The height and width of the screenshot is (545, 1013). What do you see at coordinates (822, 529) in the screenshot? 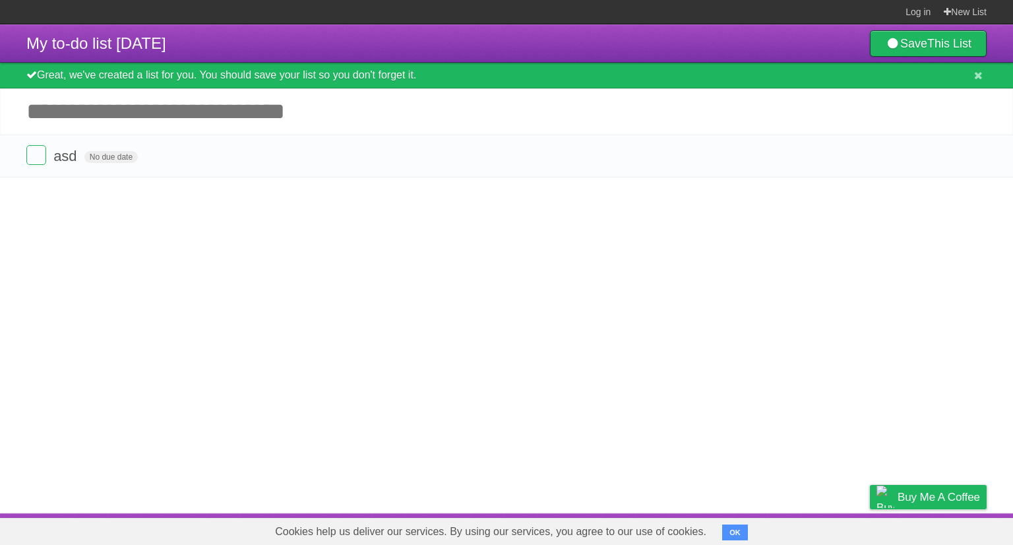
I see `a: Terms` at bounding box center [822, 529].